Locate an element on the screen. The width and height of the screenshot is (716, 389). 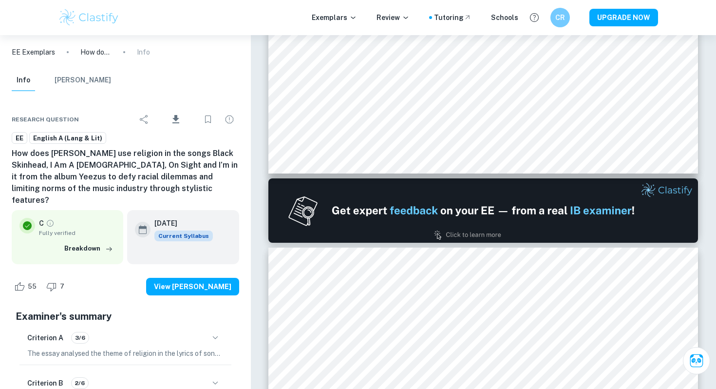
a: English A (Lang & Lit) is located at coordinates (68, 138).